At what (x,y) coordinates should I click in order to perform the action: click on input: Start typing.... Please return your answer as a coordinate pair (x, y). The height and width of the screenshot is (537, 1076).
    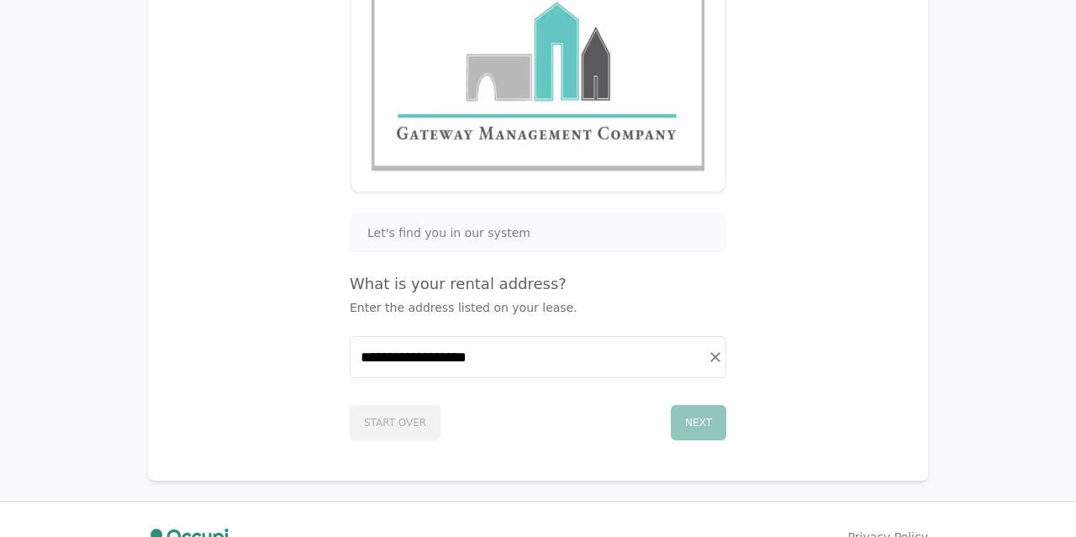
    Looking at the image, I should click on (538, 357).